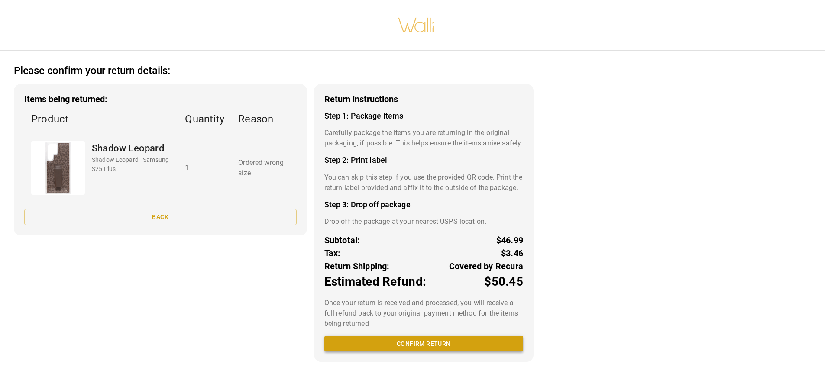  I want to click on p: Product, so click(101, 119).